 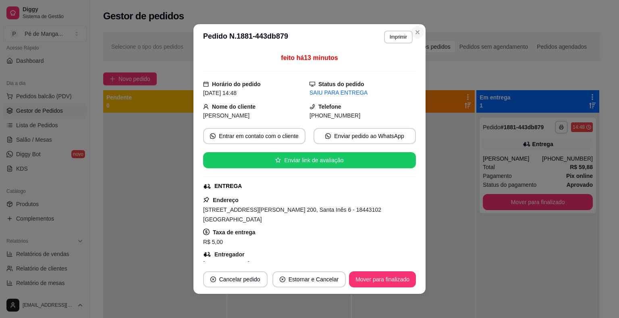 What do you see at coordinates (234, 107) in the screenshot?
I see `strong: Nome do cliente` at bounding box center [234, 107].